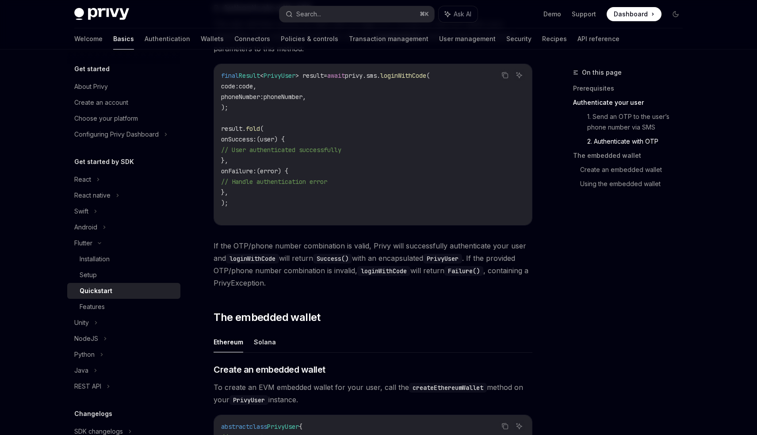 This screenshot has height=435, width=757. I want to click on a: Support, so click(584, 14).